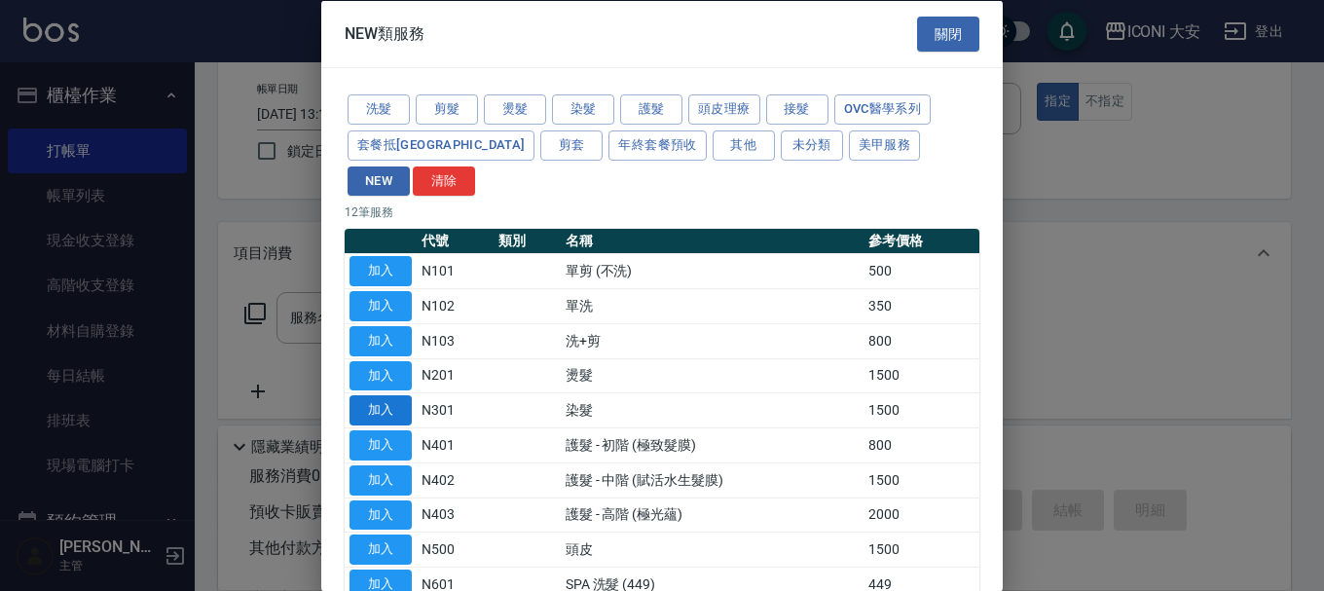 This screenshot has width=1324, height=591. I want to click on button: 洗髮, so click(379, 109).